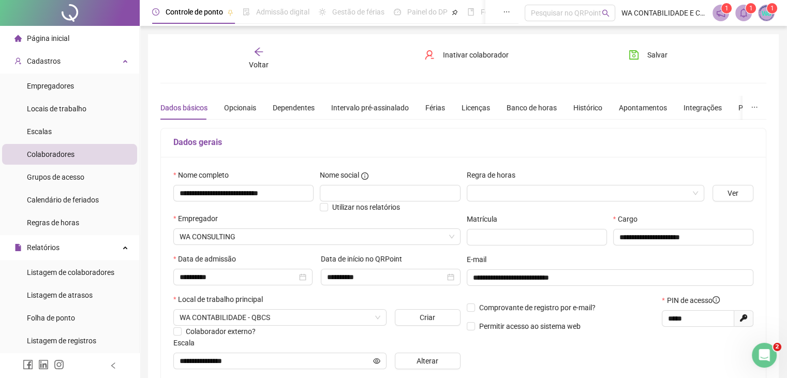  I want to click on span: Escalas, so click(39, 131).